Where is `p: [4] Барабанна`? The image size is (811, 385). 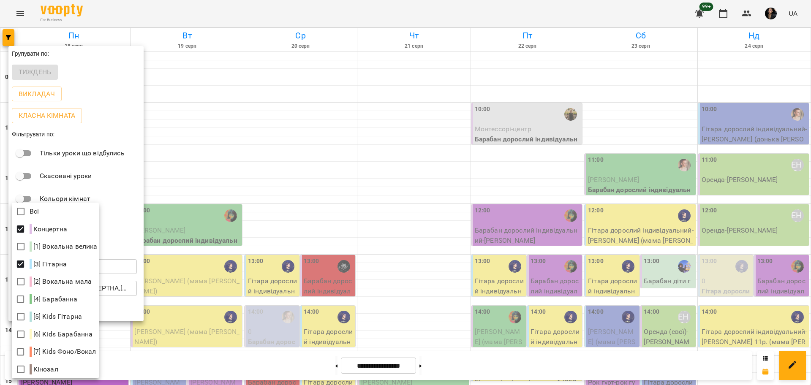 p: [4] Барабанна is located at coordinates (54, 300).